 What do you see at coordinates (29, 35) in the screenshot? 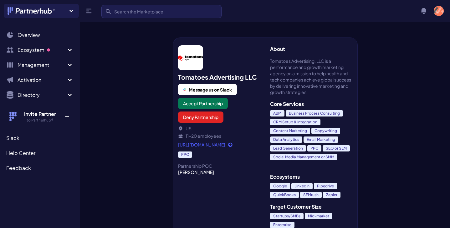
I see `span: Overview` at bounding box center [29, 35].